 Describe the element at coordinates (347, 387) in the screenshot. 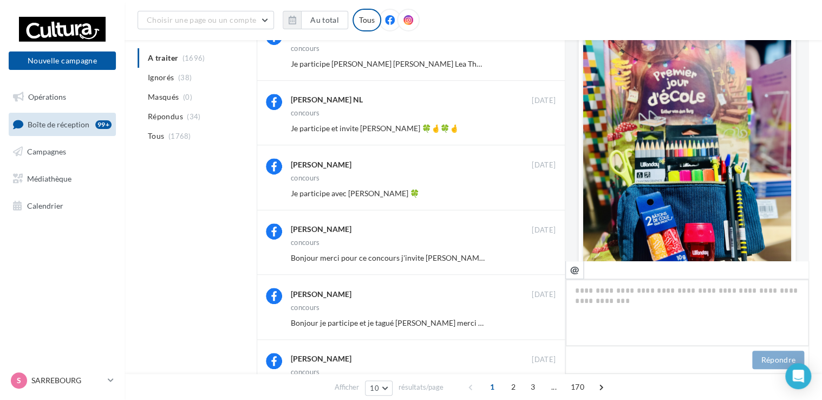

I see `span: Afficher` at that location.